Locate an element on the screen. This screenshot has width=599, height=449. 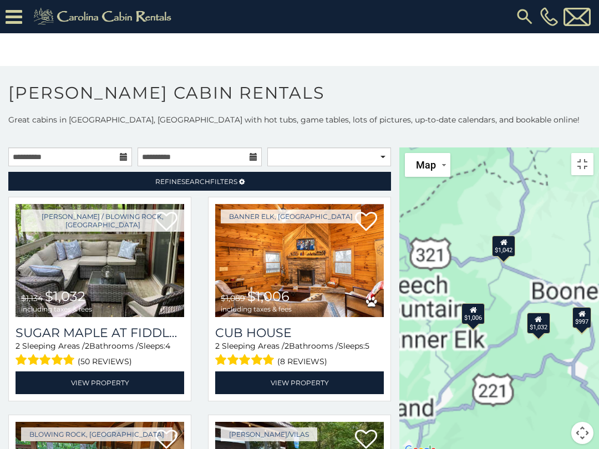
span: Refine Filters is located at coordinates (196, 181).